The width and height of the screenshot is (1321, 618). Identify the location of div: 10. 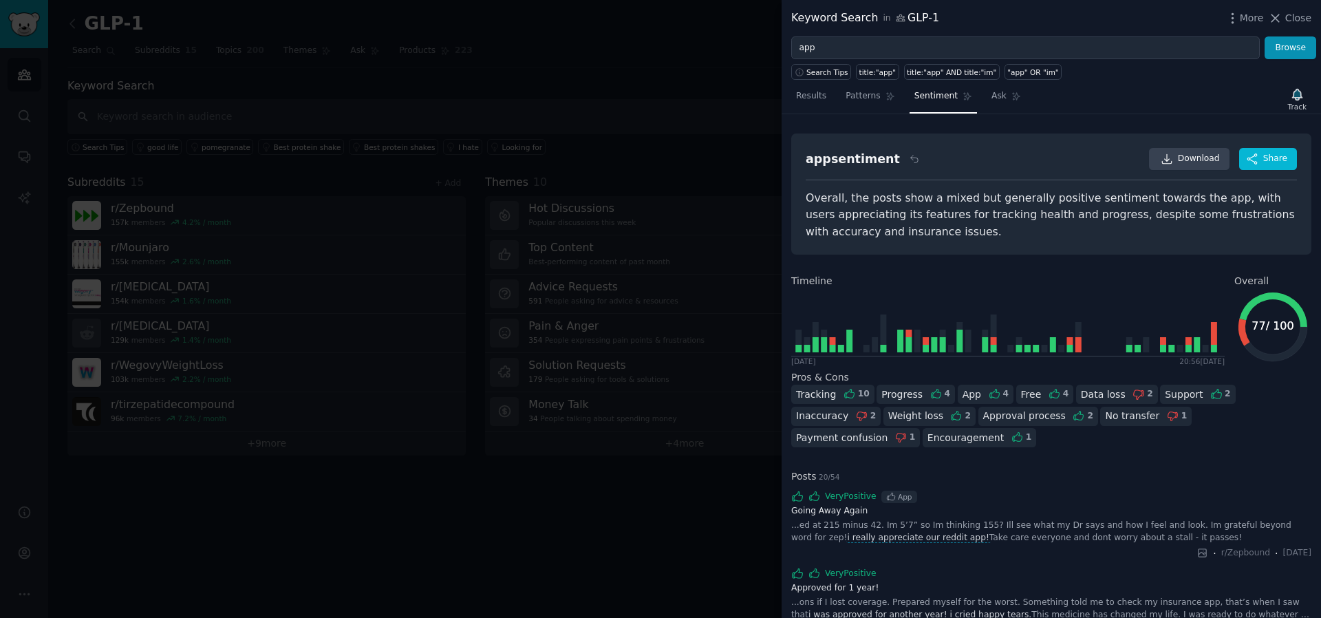
(863, 394).